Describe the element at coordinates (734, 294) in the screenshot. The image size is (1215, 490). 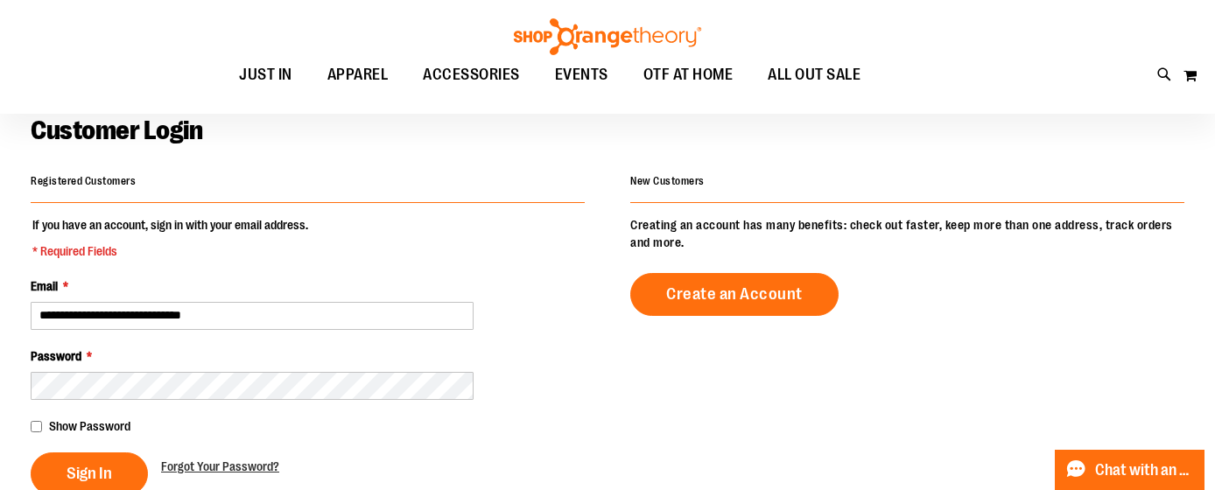
I see `a: Create an Account` at that location.